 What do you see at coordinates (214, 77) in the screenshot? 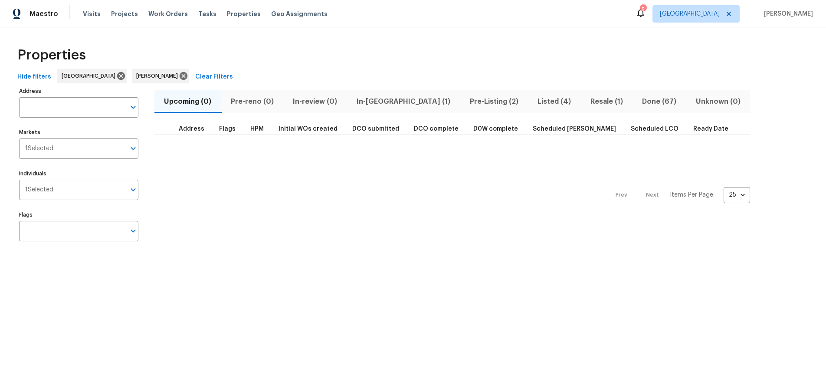
I see `span: Clear Filters` at bounding box center [214, 77].